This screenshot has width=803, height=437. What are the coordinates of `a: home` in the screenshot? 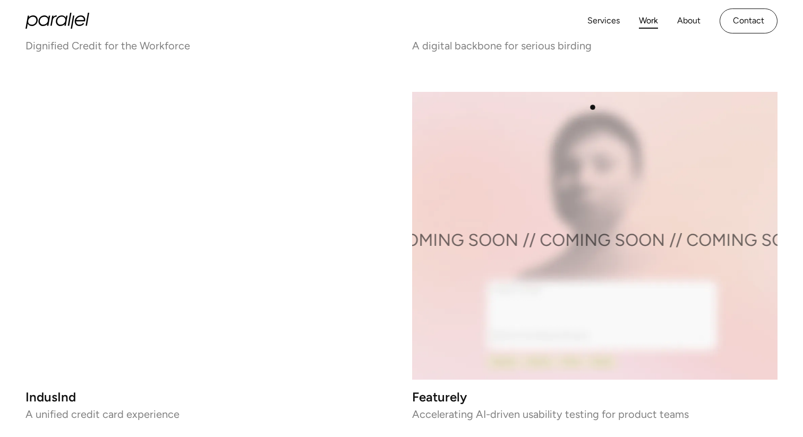 It's located at (57, 21).